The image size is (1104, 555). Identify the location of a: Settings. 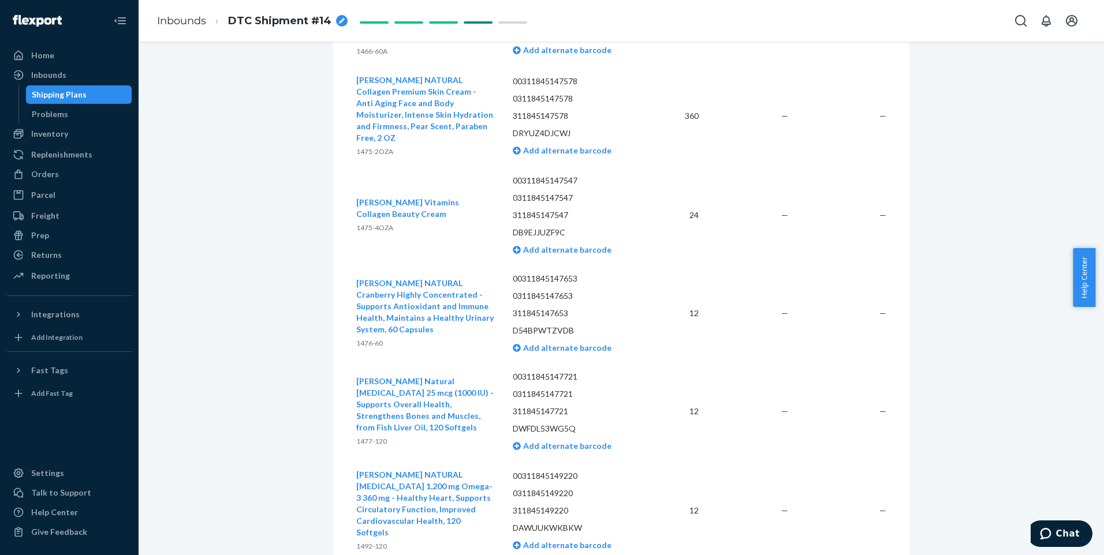
(69, 473).